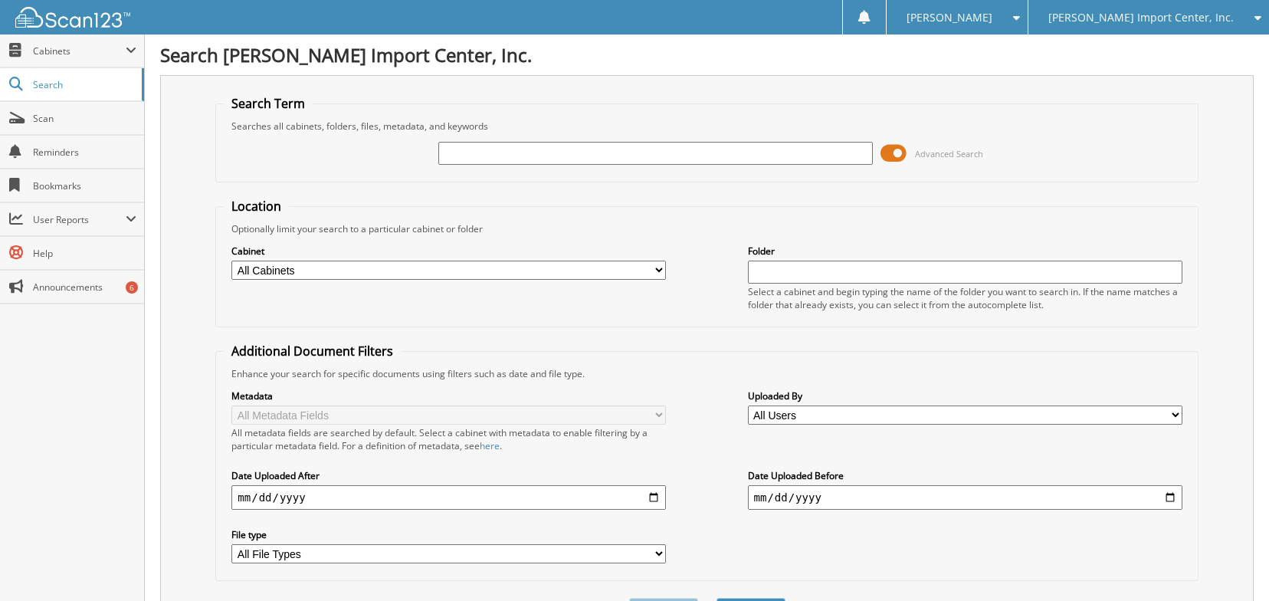  I want to click on label: Date Uploaded After, so click(448, 475).